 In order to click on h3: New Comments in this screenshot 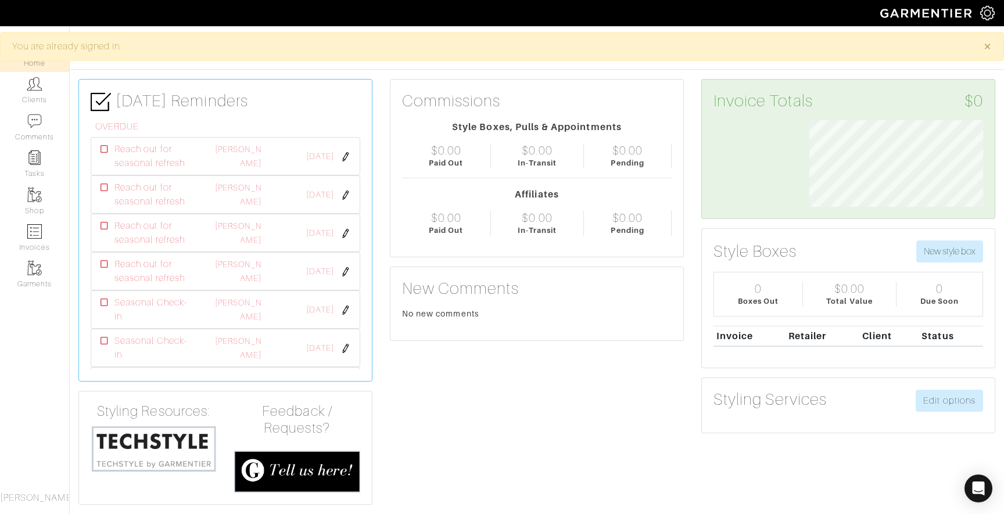, I will do `click(537, 289)`.